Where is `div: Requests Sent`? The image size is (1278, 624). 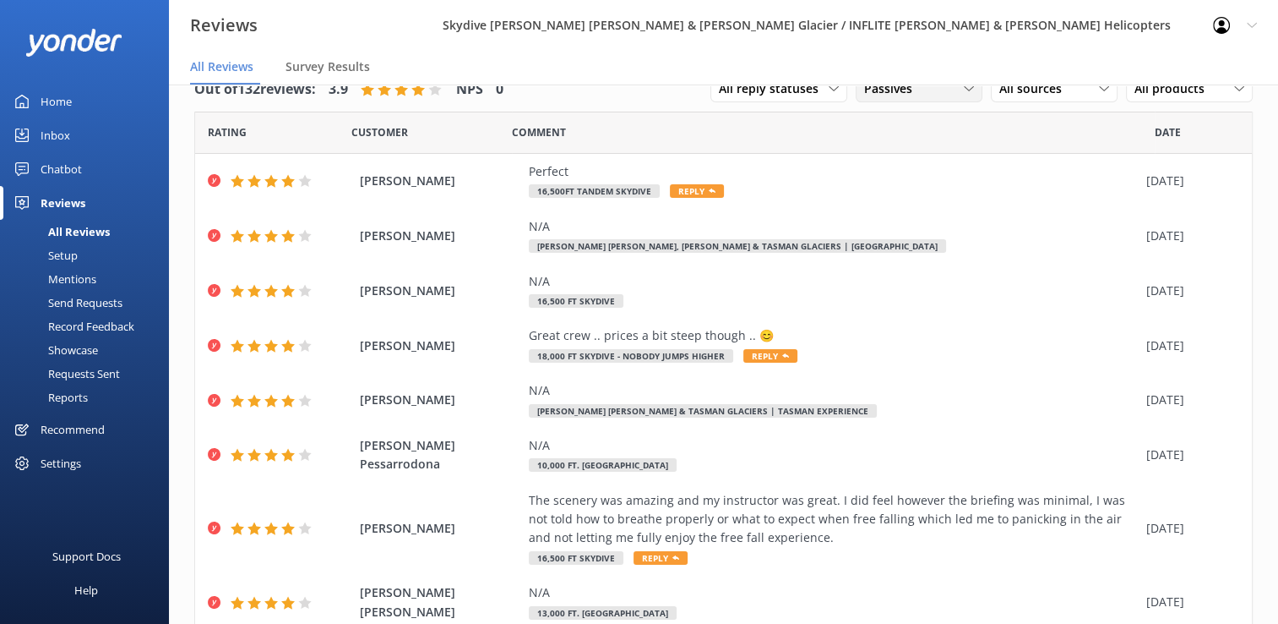 div: Requests Sent is located at coordinates (65, 373).